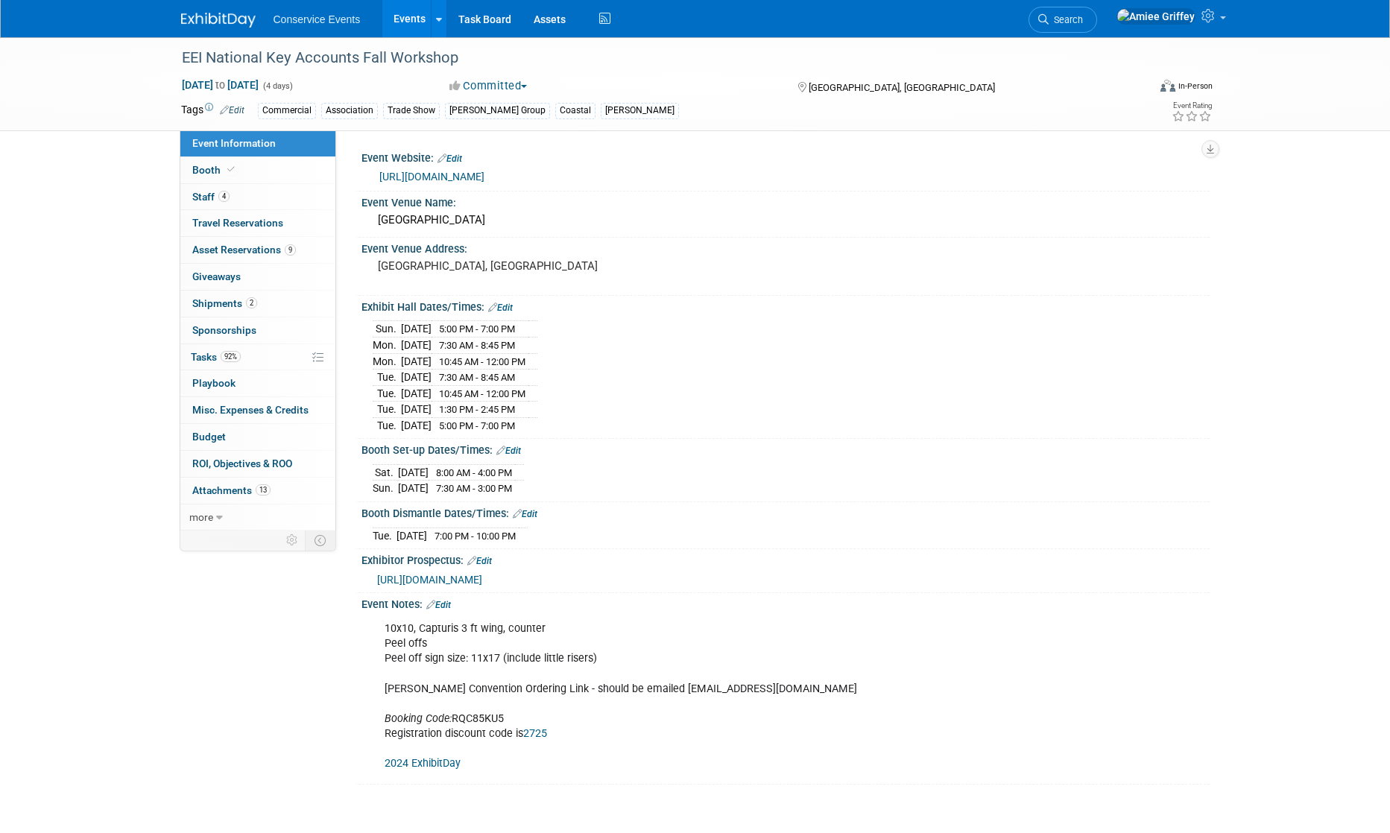  Describe the element at coordinates (242, 464) in the screenshot. I see `span: ROI, Objectives & ROO` at that location.